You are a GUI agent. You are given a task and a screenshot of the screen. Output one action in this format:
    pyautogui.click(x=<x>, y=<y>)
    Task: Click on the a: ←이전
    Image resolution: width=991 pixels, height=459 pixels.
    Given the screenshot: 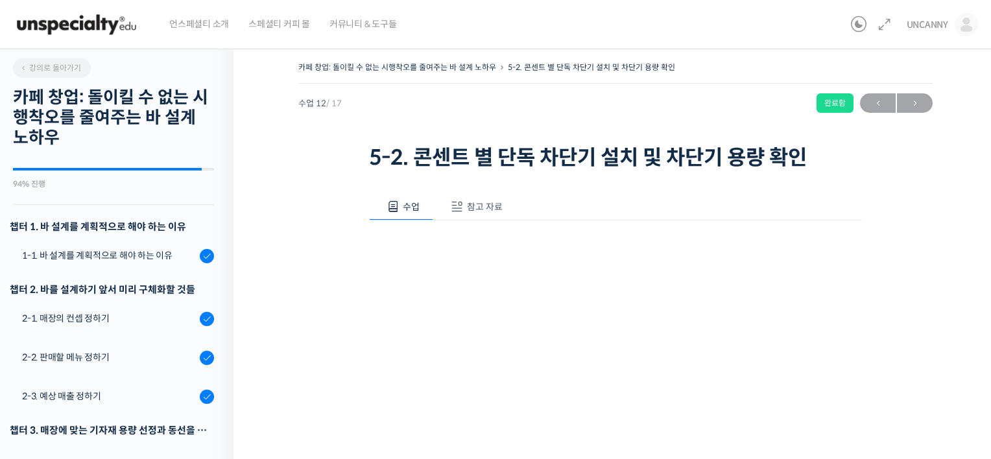 What is the action you would take?
    pyautogui.click(x=878, y=103)
    